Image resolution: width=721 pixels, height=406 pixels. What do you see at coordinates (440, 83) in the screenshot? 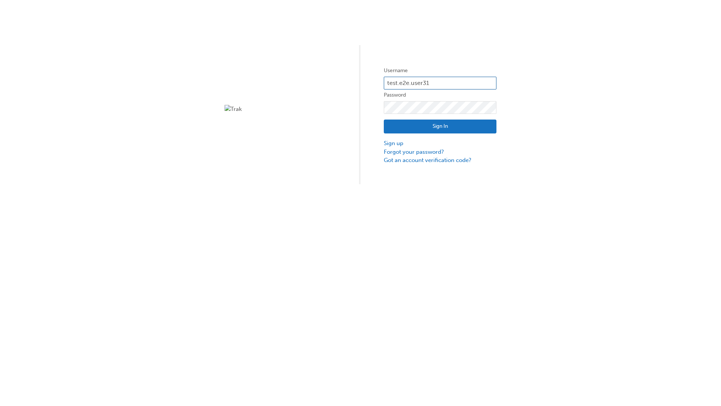
I see `input: Username` at bounding box center [440, 83].